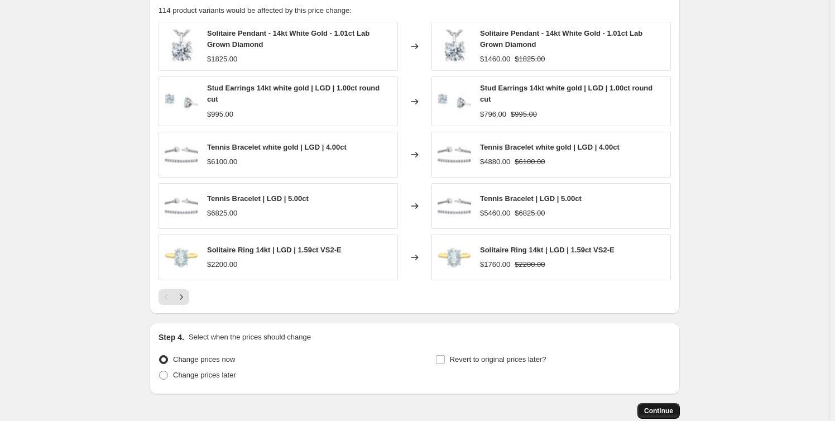 The height and width of the screenshot is (421, 835). What do you see at coordinates (222, 59) in the screenshot?
I see `div: $1825.00` at bounding box center [222, 59].